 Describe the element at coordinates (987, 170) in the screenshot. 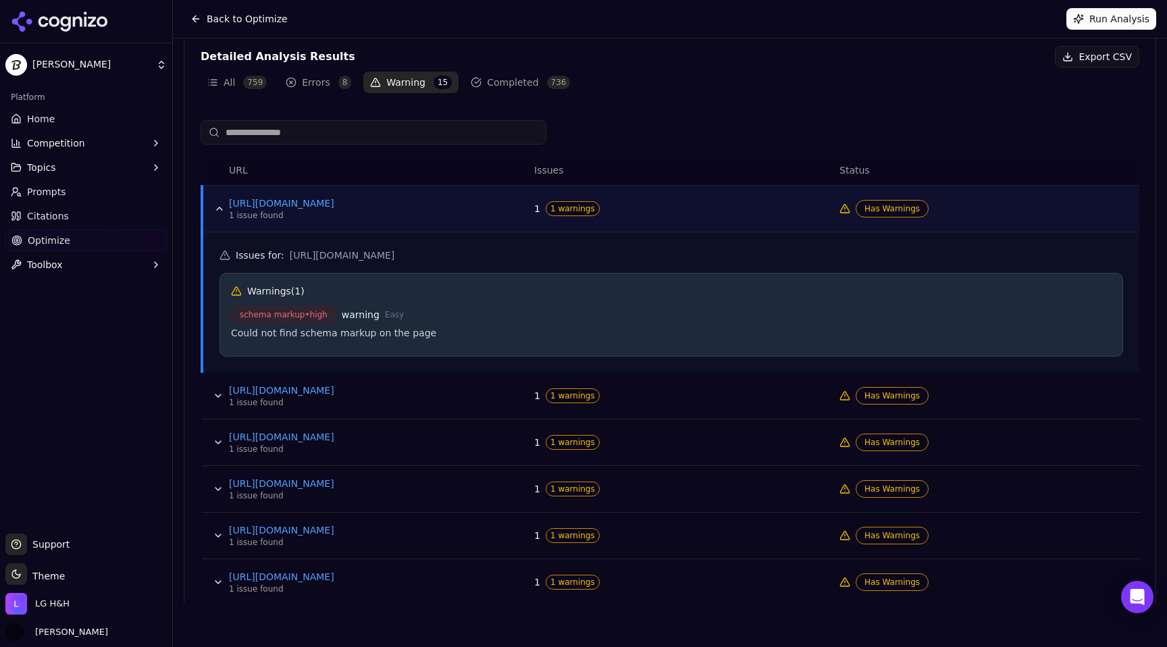

I see `th: Status` at that location.